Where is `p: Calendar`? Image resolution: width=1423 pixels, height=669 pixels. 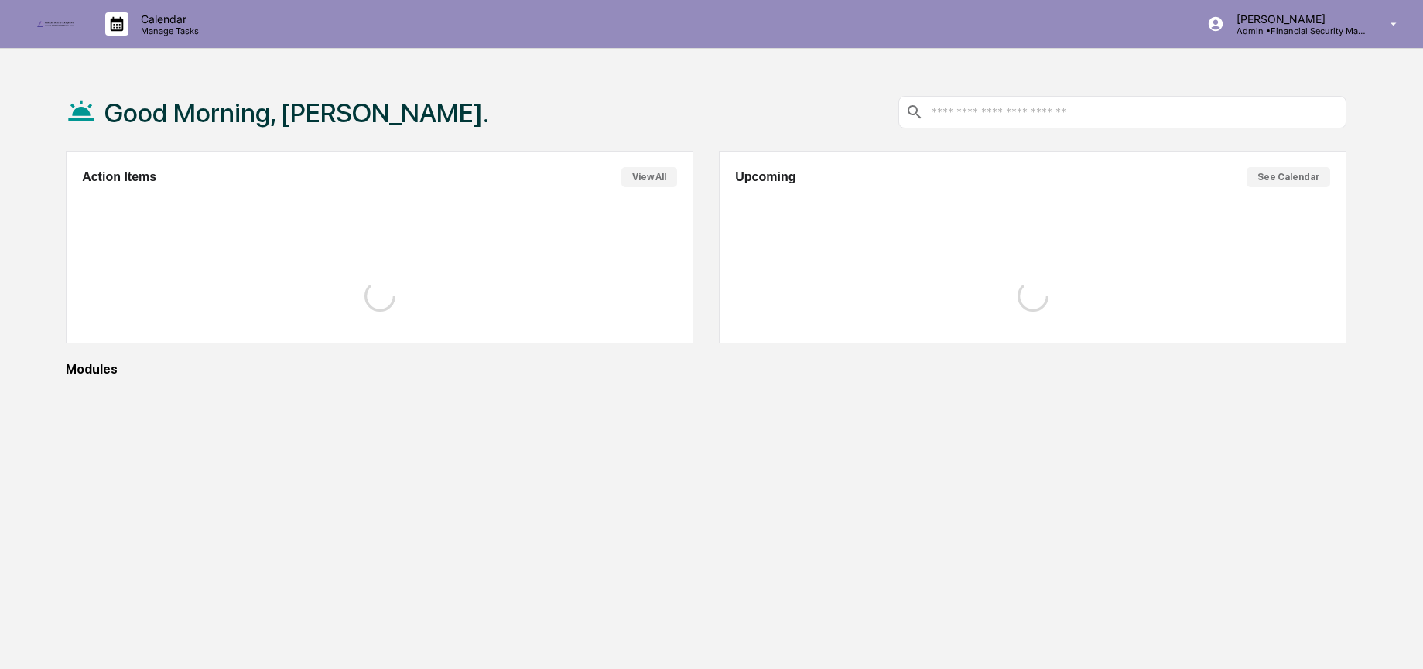
p: Calendar is located at coordinates (167, 19).